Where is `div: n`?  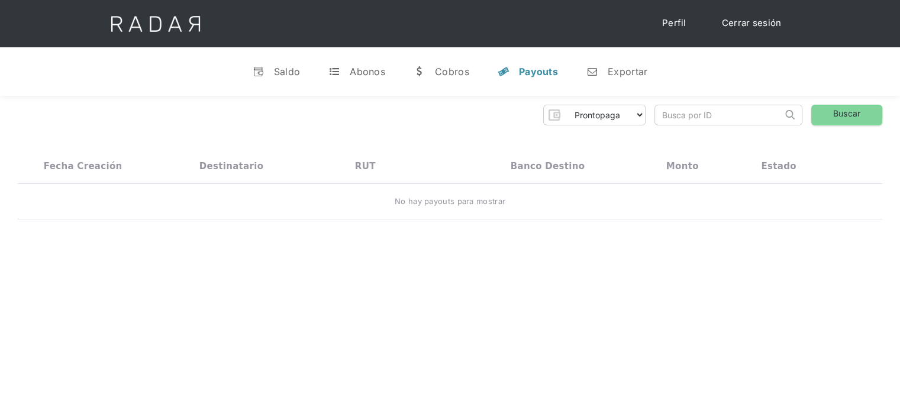 div: n is located at coordinates (593, 72).